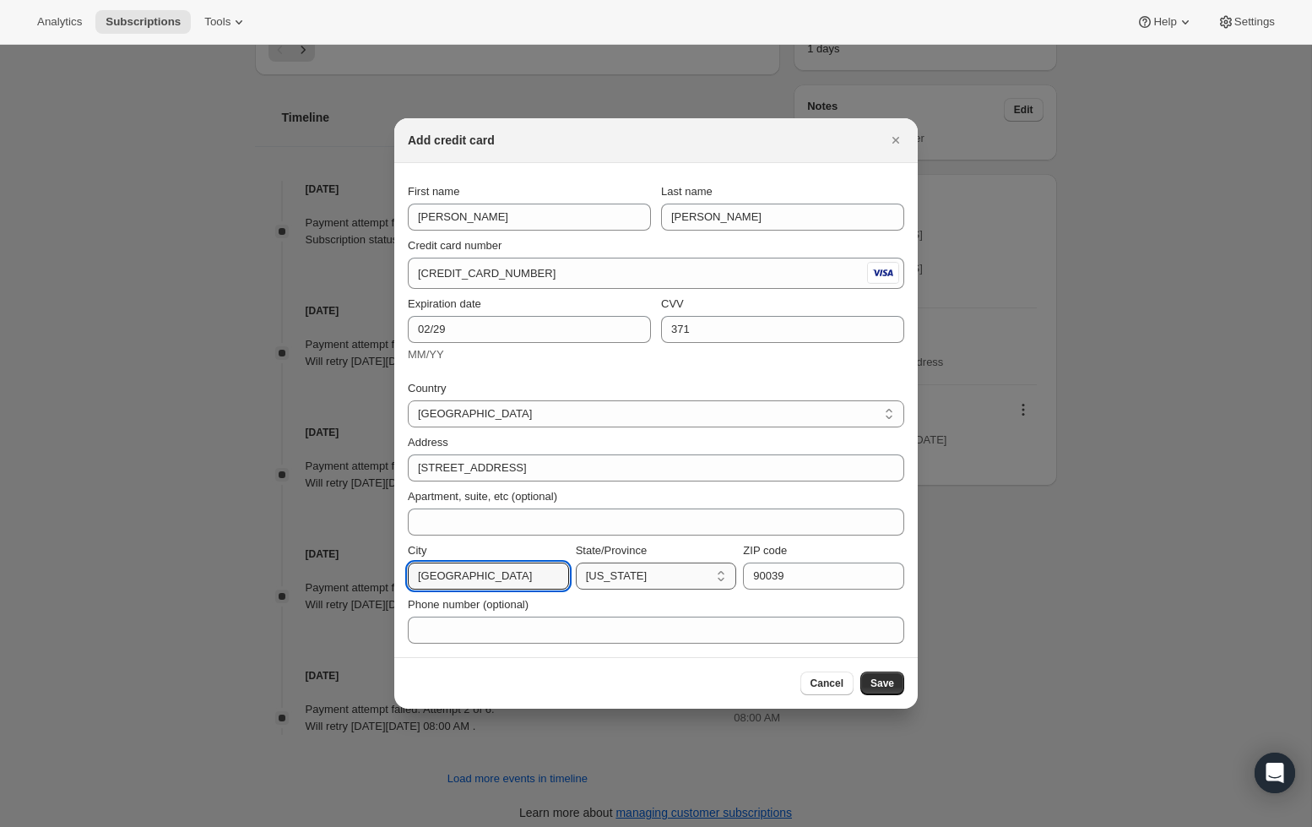 The width and height of the screenshot is (1312, 827). Describe the element at coordinates (59, 22) in the screenshot. I see `button: Analytics` at that location.